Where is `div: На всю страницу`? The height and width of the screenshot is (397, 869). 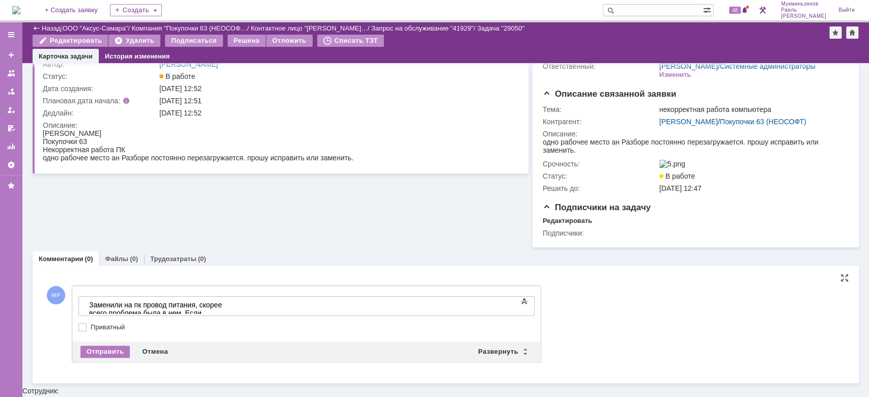
div: На всю страницу is located at coordinates (844, 278).